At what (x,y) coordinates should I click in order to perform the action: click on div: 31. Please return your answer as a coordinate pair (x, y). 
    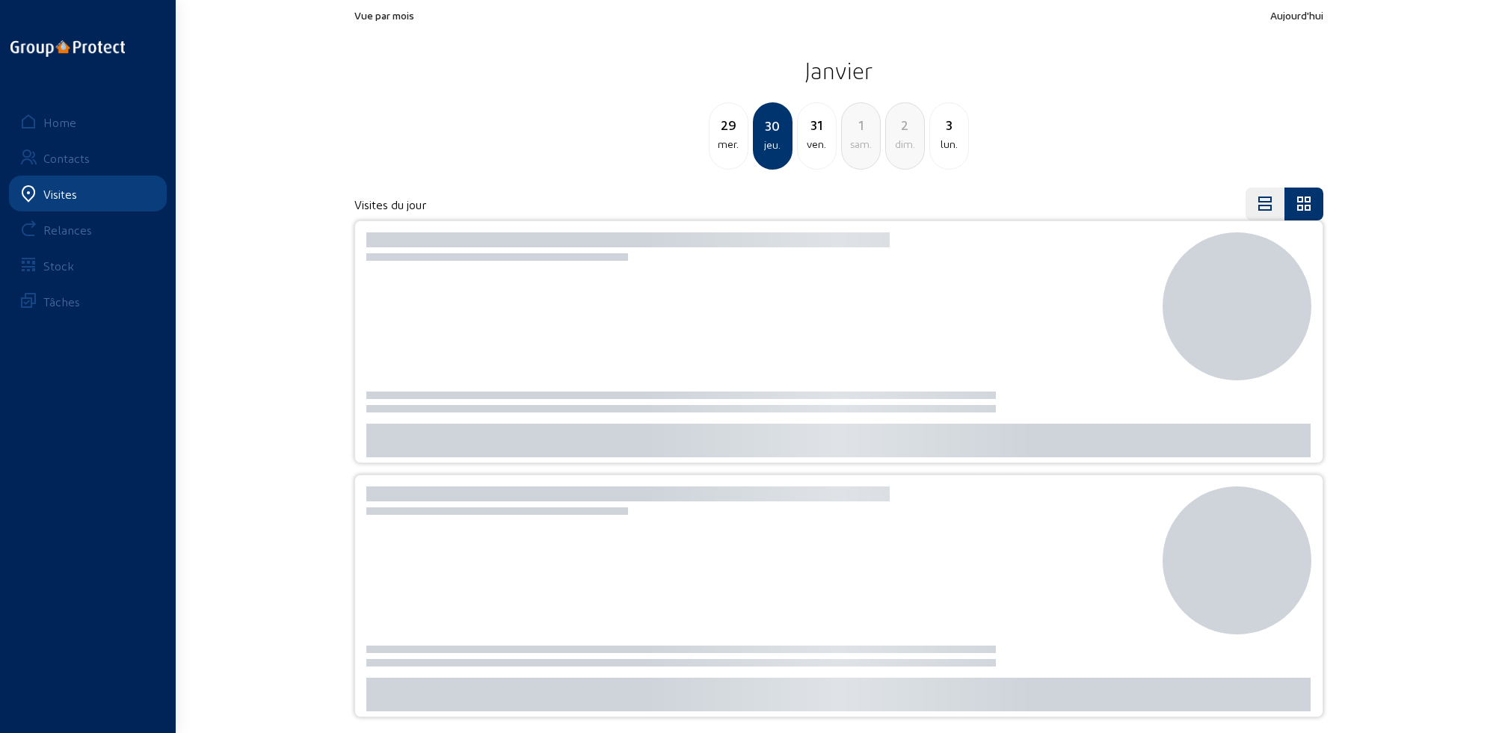
    Looking at the image, I should click on (816, 125).